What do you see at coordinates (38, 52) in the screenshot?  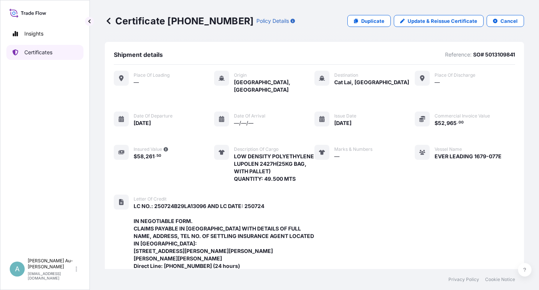 I see `p: Certificates` at bounding box center [38, 52].